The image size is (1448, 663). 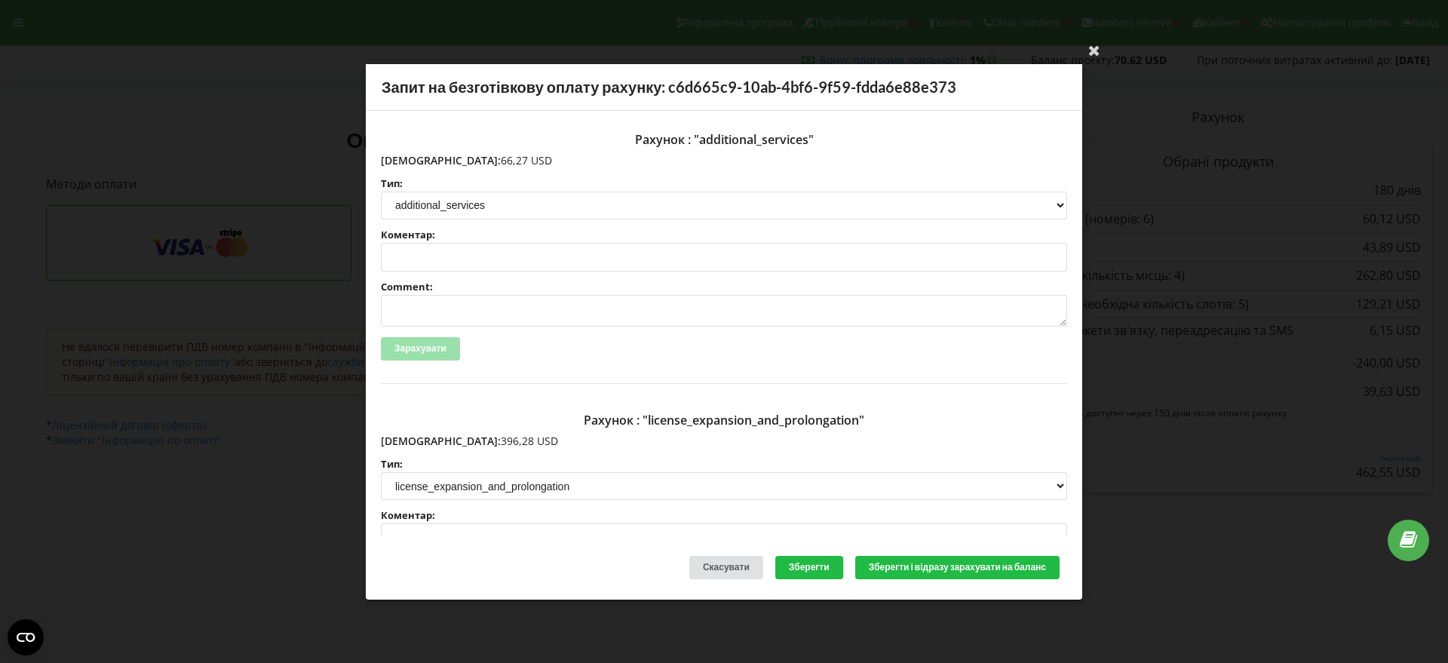 I want to click on button: Open CMP widget, so click(x=26, y=637).